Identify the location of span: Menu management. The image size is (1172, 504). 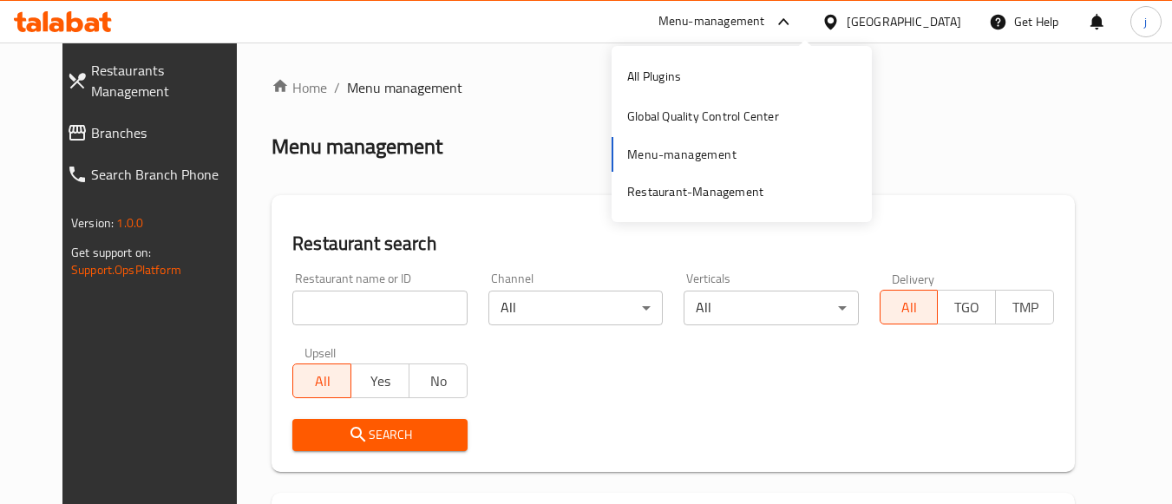
(404, 88).